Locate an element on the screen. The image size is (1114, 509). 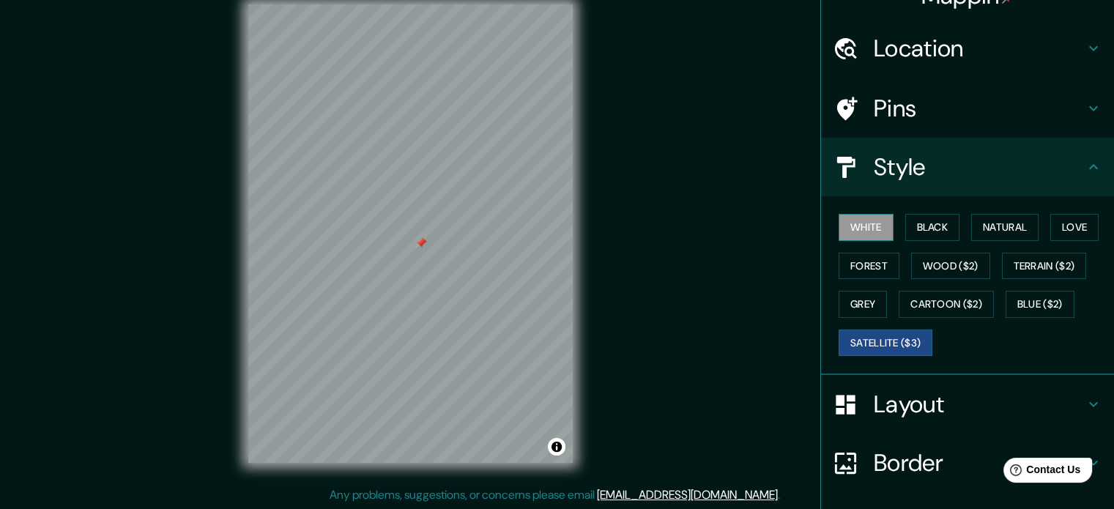
button: Cartoon ($2) is located at coordinates (946, 304).